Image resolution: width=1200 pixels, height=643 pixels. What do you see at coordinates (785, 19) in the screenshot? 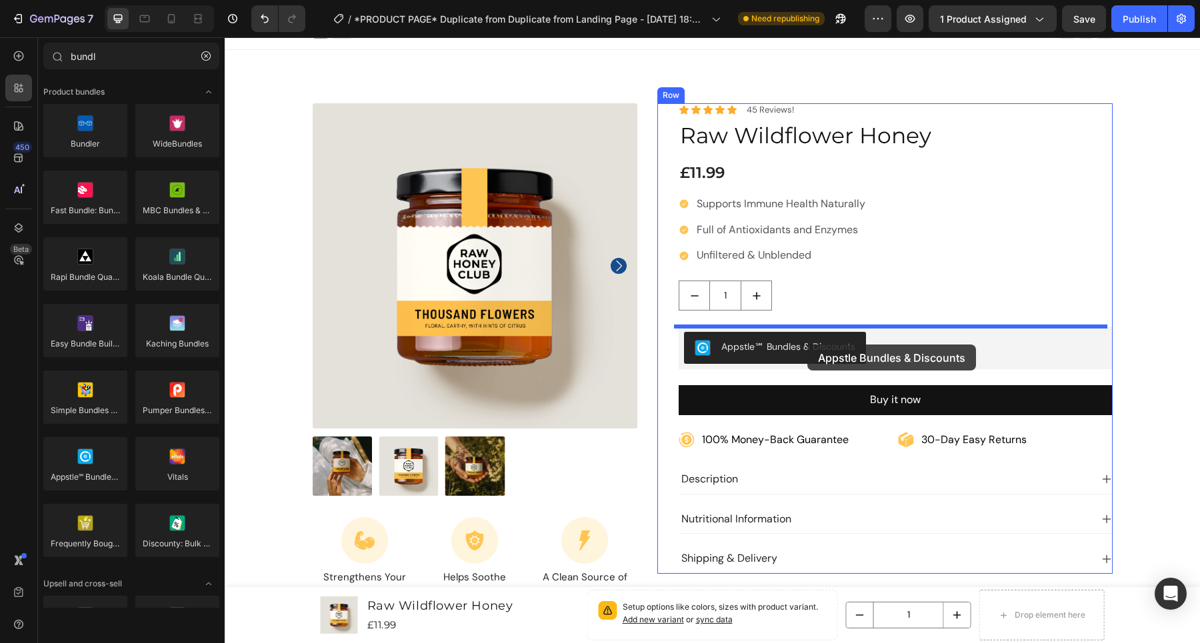
I see `span: Need republishing` at bounding box center [785, 19].